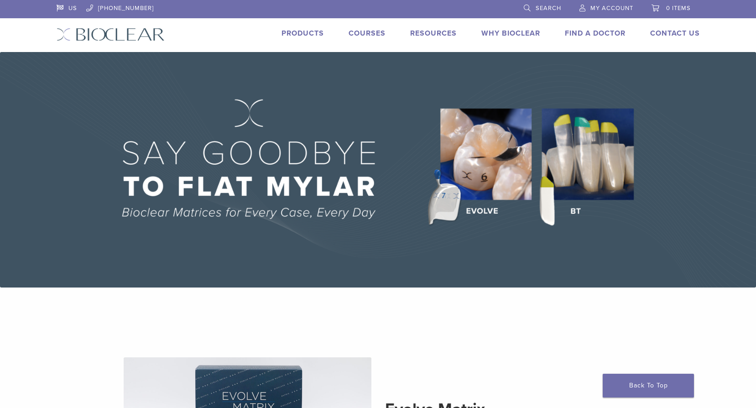  I want to click on a: Why Bioclear, so click(510, 33).